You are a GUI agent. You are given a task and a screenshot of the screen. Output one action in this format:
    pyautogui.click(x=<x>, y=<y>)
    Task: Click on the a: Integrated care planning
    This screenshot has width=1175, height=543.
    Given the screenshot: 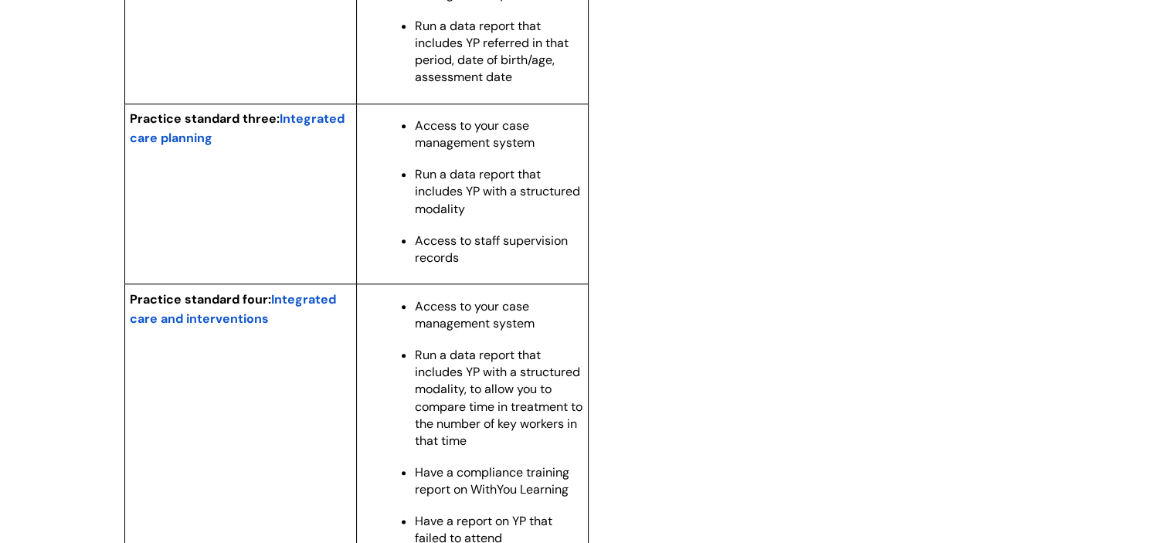 What is the action you would take?
    pyautogui.click(x=237, y=127)
    